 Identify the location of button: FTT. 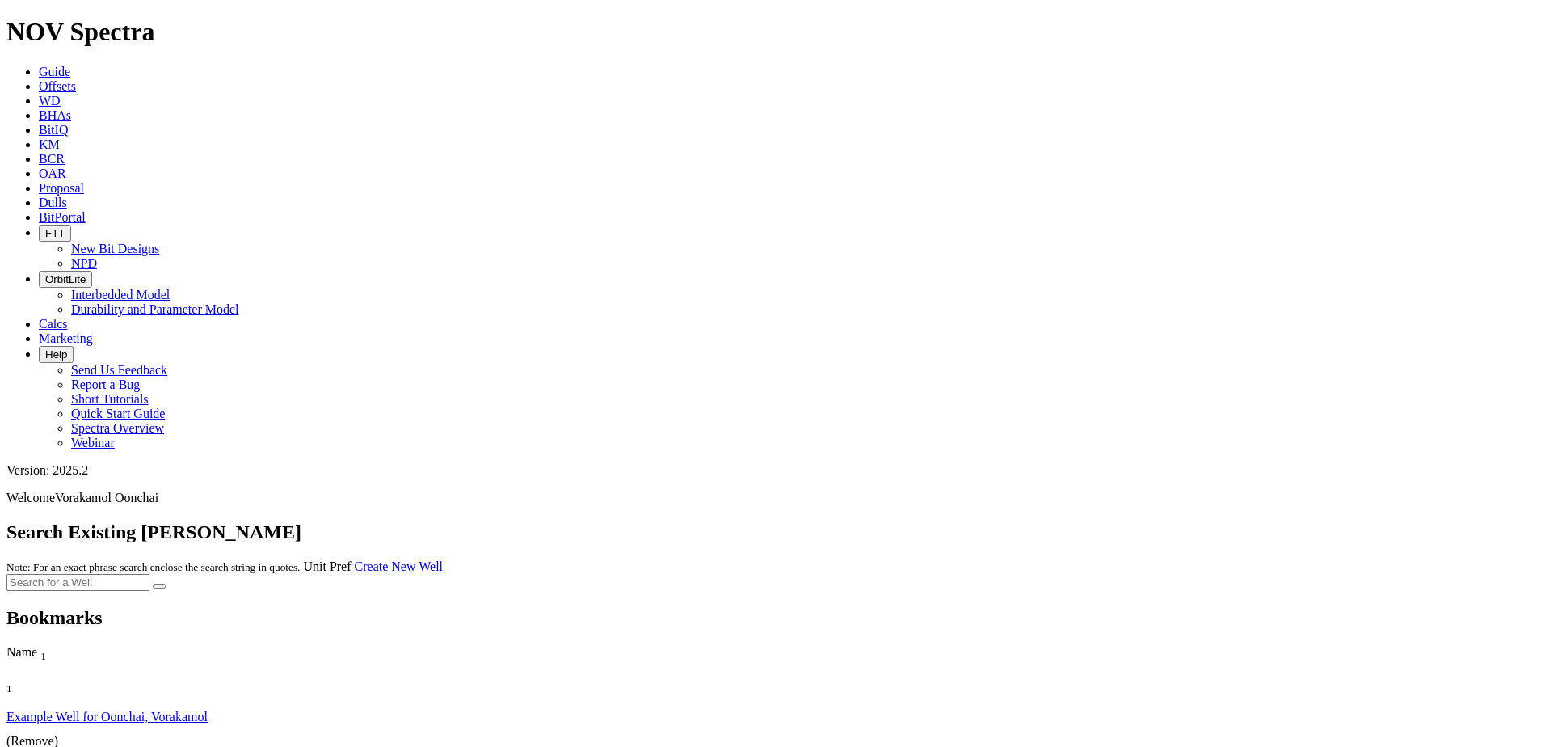
(55, 233).